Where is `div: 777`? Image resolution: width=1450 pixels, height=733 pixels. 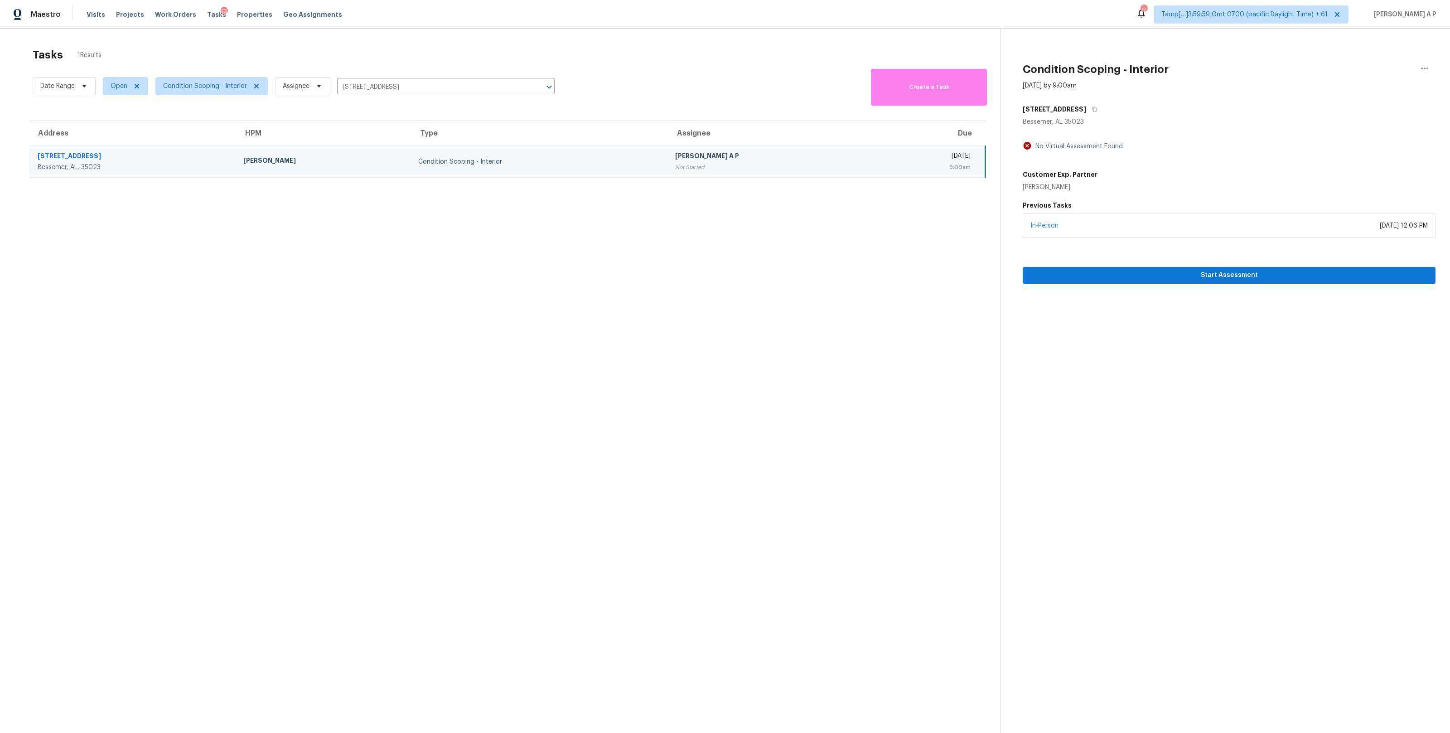
div: 777 is located at coordinates (1144, 10).